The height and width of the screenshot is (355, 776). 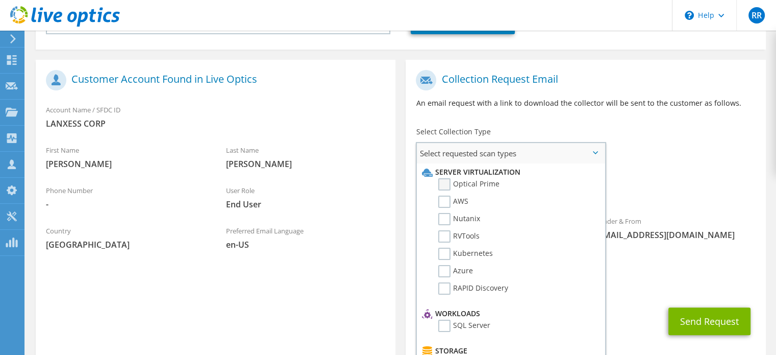 What do you see at coordinates (496, 233) in the screenshot?
I see `div: To` at bounding box center [496, 233].